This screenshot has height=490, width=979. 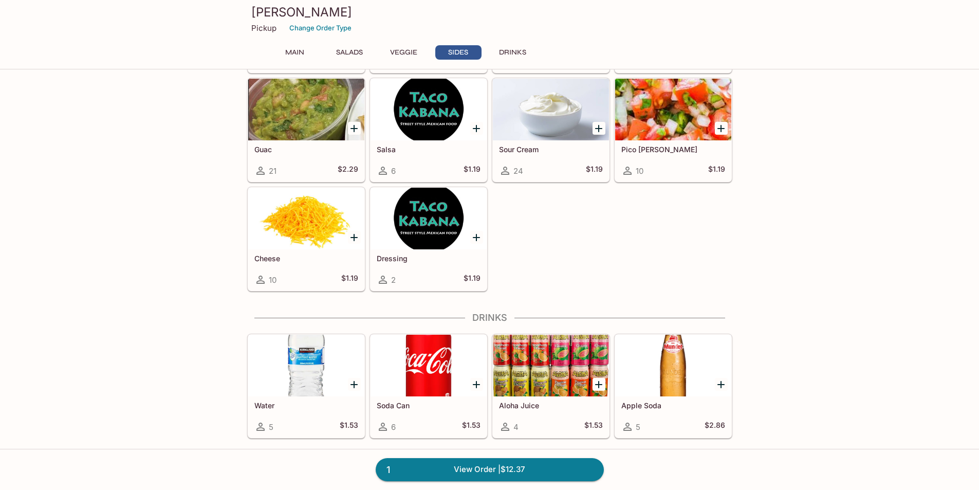 What do you see at coordinates (518, 171) in the screenshot?
I see `span: 24` at bounding box center [518, 171].